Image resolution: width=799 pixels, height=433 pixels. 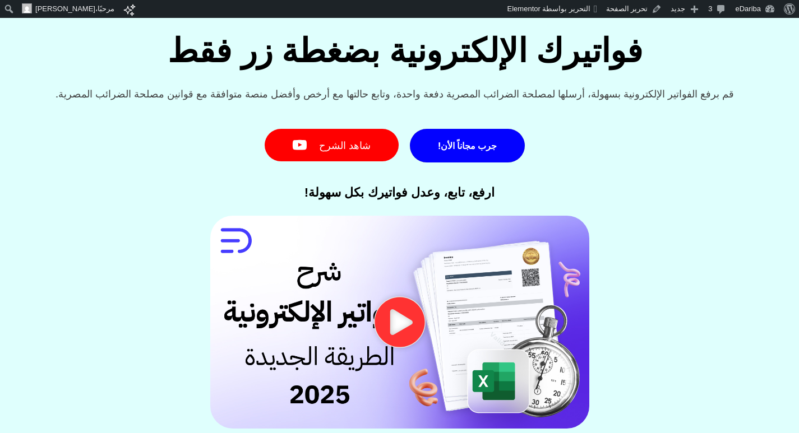 I want to click on div: تشغيل الفيديو, so click(x=400, y=322).